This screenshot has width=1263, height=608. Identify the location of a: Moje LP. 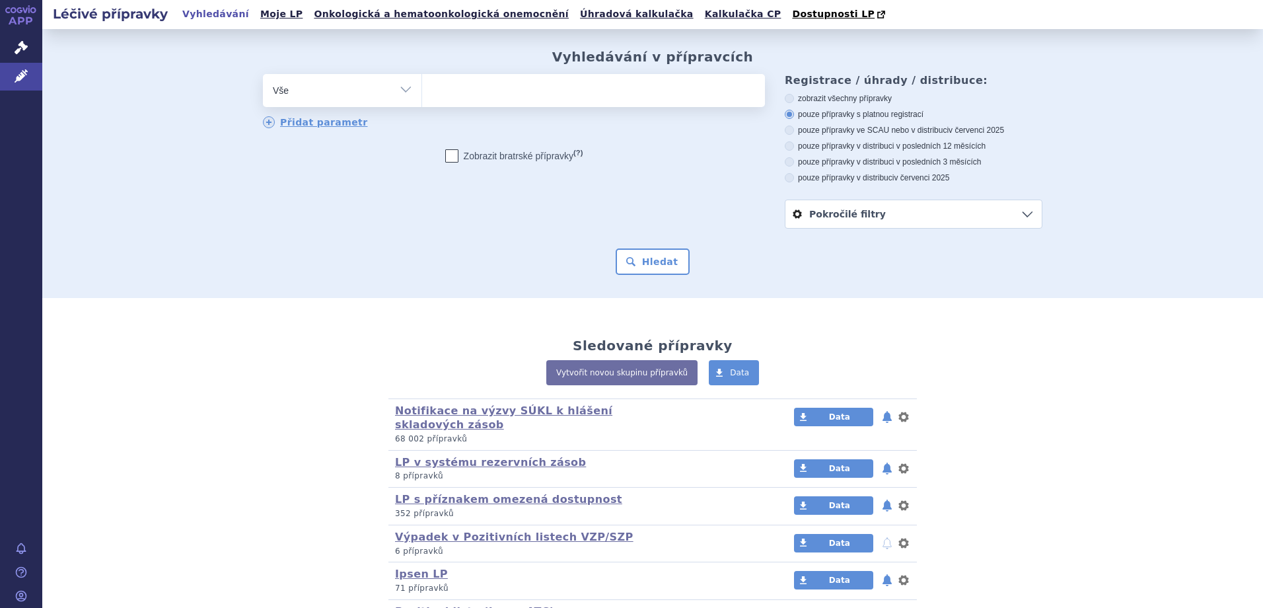
(281, 14).